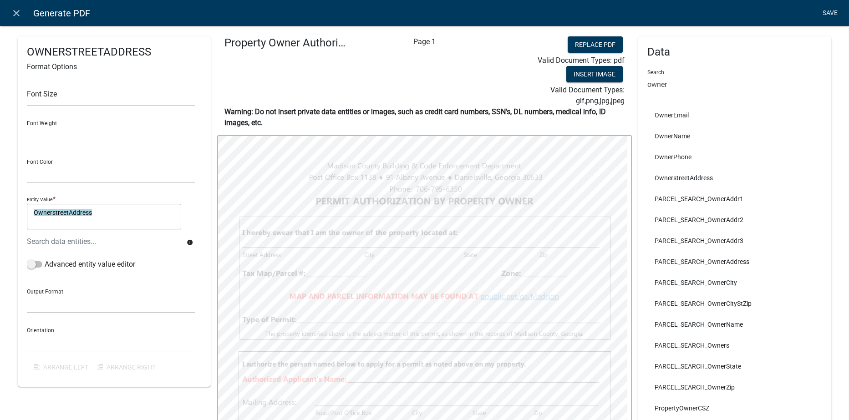 This screenshot has width=849, height=420. Describe the element at coordinates (424, 41) in the screenshot. I see `span: Page 1` at that location.